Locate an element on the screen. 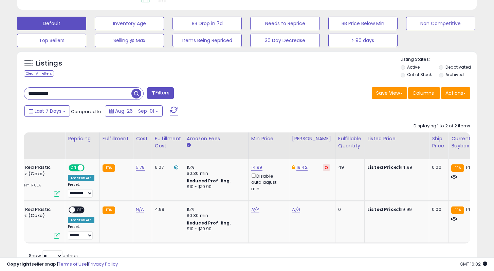  button: Save View is located at coordinates (389, 93).